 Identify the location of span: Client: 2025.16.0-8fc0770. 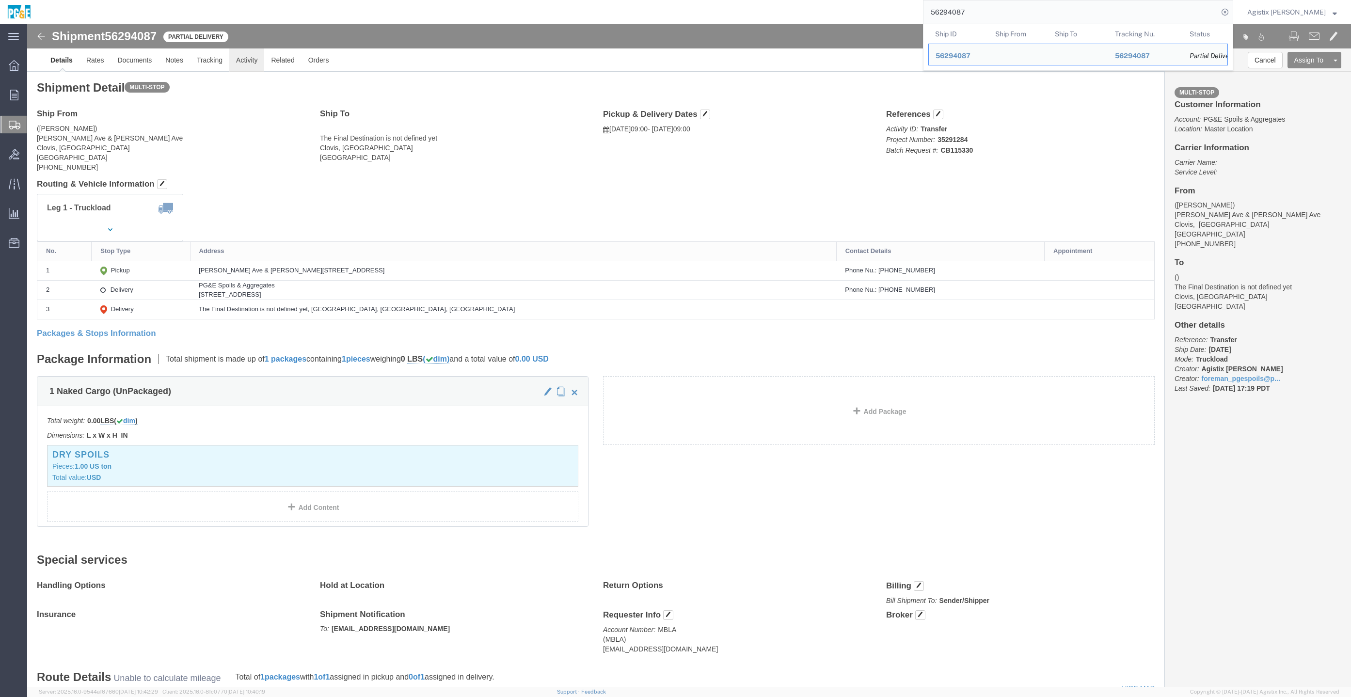
(214, 692).